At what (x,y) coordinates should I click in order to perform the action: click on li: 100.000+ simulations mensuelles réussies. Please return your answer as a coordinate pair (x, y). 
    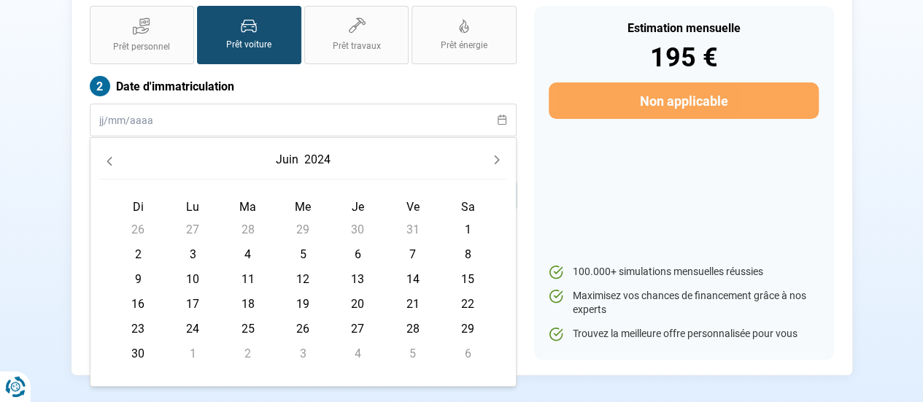
    Looking at the image, I should click on (683, 272).